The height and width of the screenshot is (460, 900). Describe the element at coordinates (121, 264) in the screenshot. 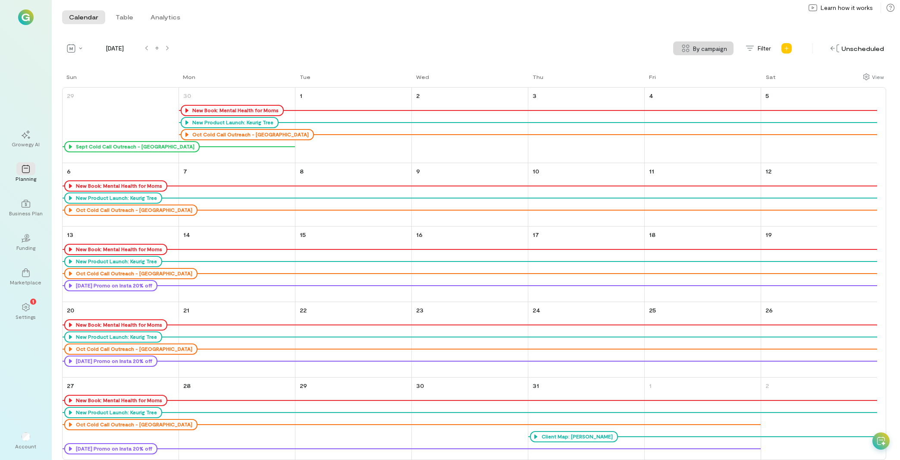

I see `td: October 13, 2024` at that location.